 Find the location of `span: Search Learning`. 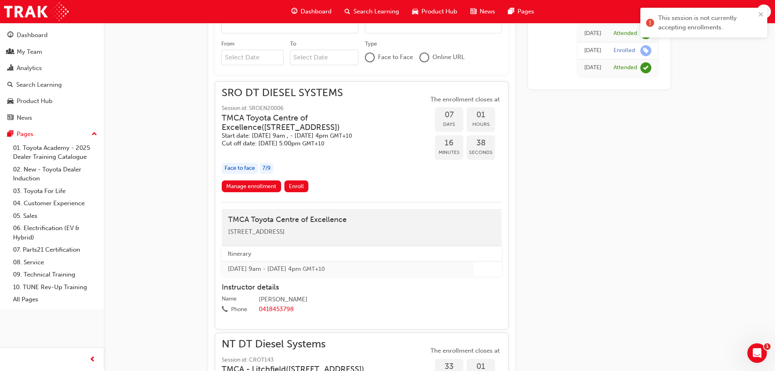

span: Search Learning is located at coordinates (376, 11).